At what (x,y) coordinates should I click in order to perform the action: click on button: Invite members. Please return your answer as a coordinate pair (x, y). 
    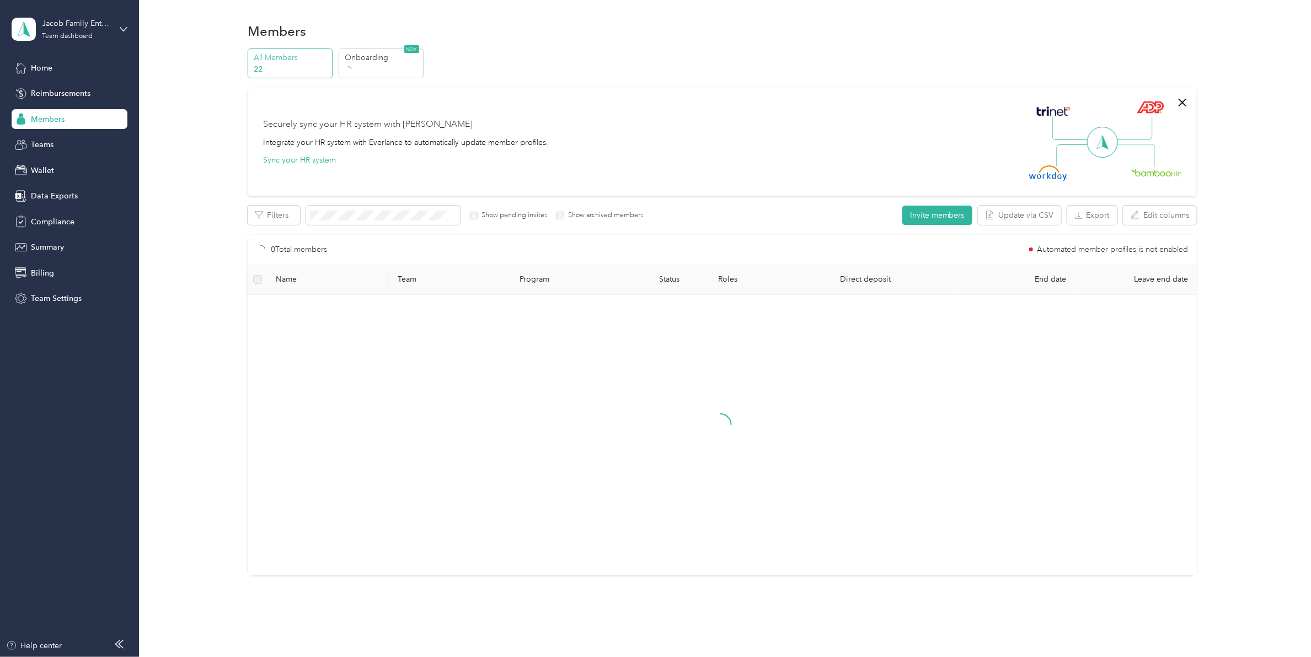
    Looking at the image, I should click on (937, 215).